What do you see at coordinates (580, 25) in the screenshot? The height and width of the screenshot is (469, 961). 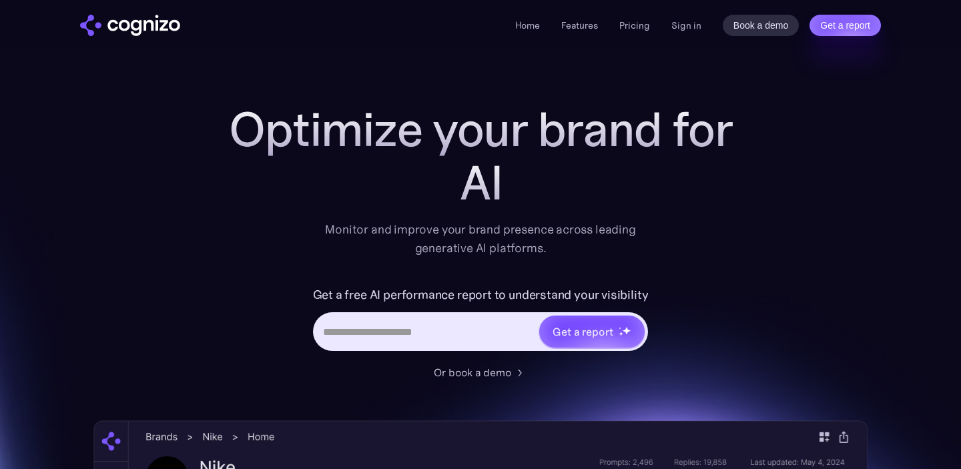 I see `a: Features` at bounding box center [580, 25].